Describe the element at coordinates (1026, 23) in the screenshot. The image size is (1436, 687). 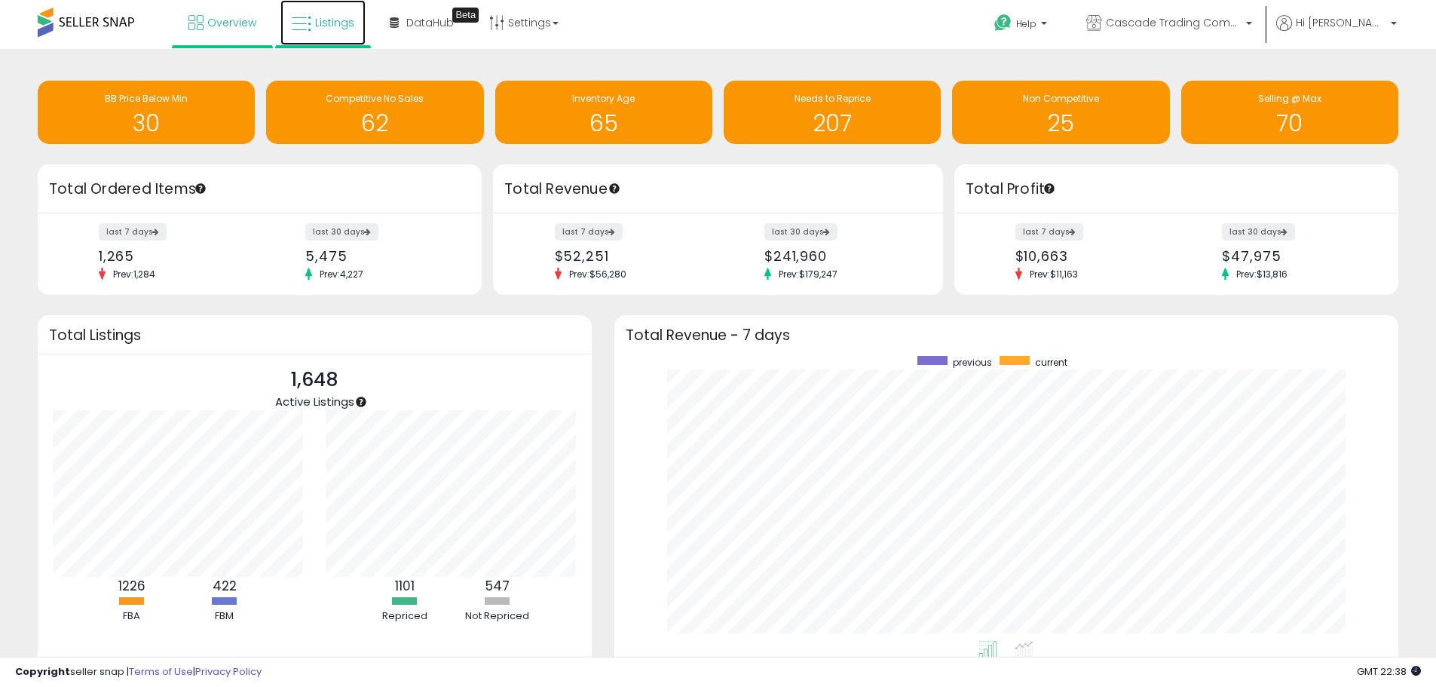
I see `span: Help` at that location.